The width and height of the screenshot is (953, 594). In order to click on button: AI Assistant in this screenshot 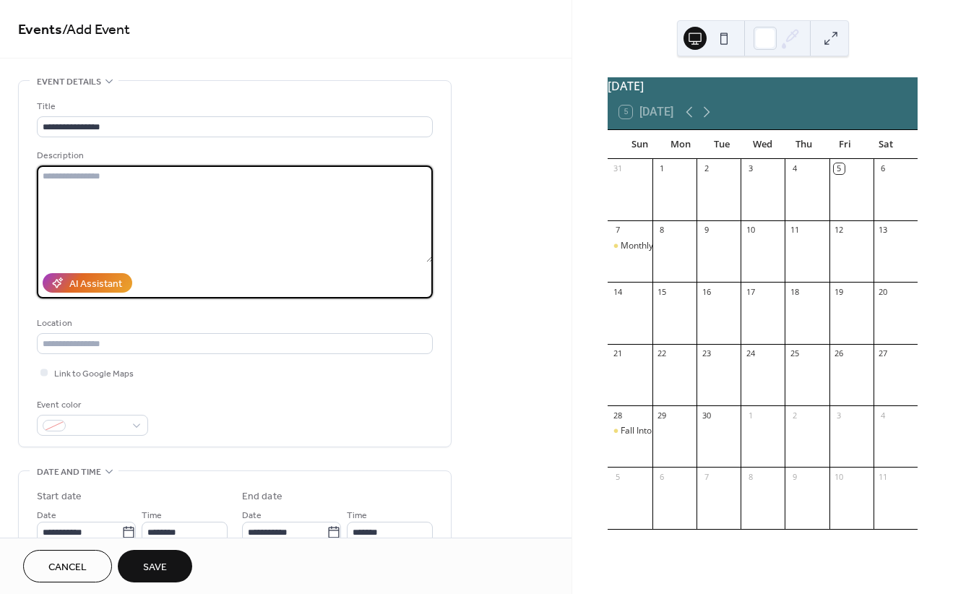, I will do `click(87, 282)`.